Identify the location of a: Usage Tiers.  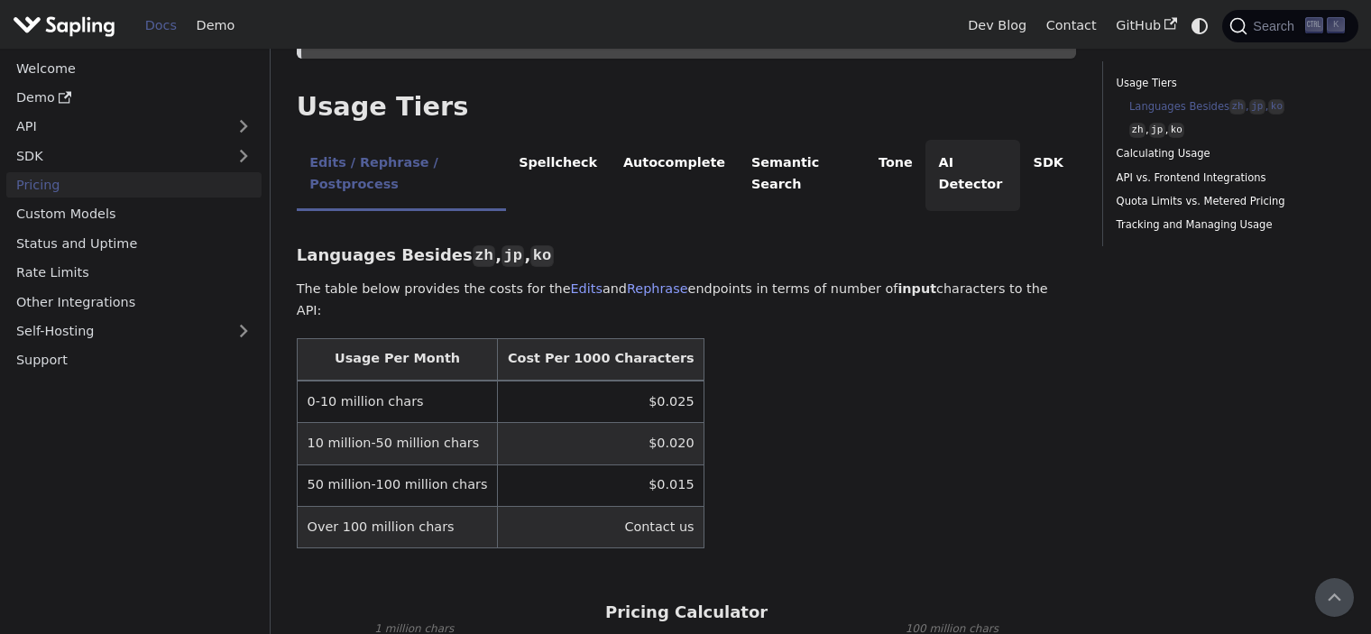
(1227, 83).